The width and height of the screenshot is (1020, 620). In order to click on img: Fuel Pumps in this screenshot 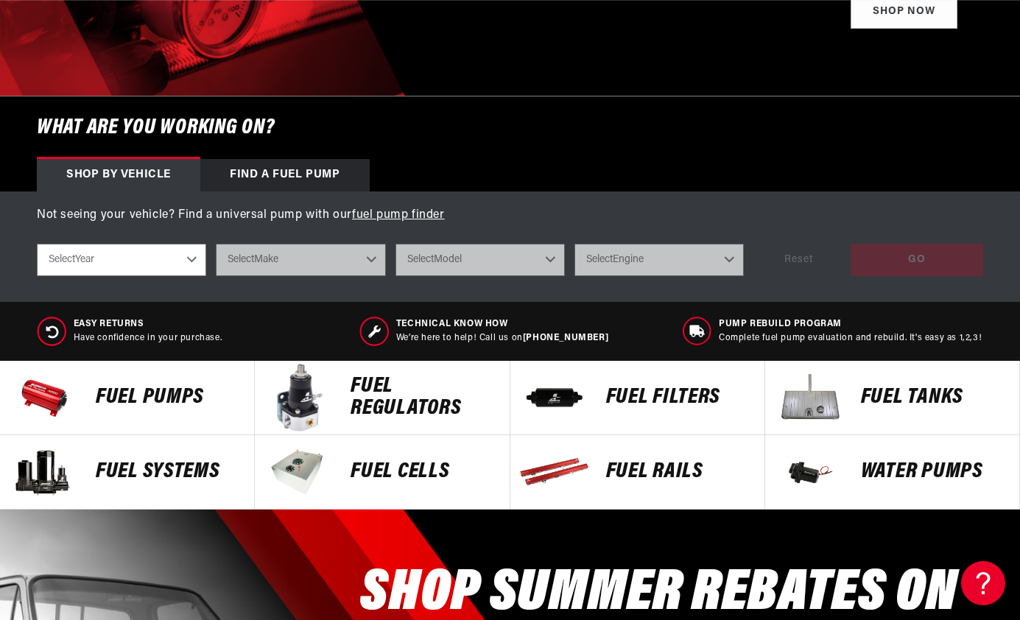, I will do `click(44, 398)`.